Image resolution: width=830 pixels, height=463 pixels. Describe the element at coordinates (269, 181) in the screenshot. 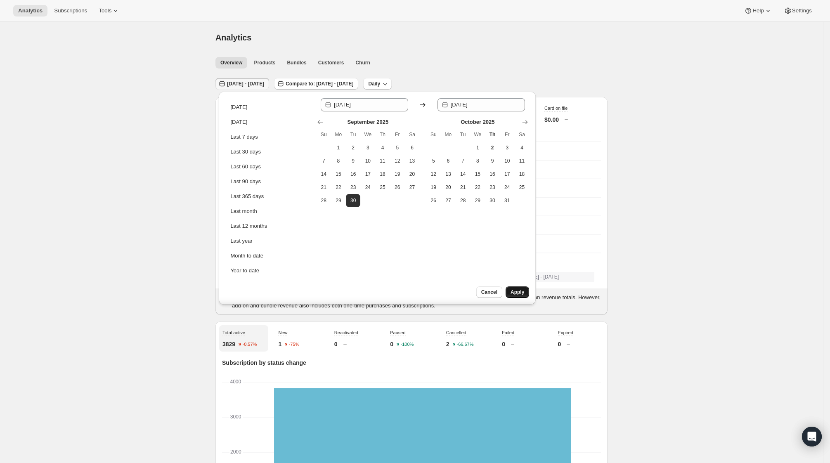

I see `button: Last 90 days` at that location.